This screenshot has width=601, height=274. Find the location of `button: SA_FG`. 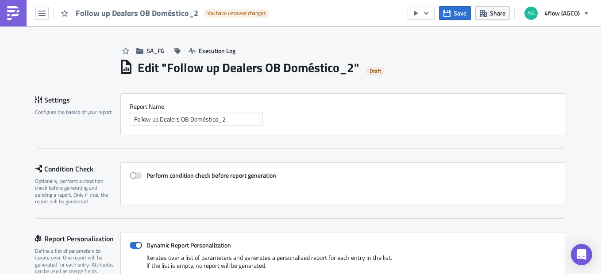

button: SA_FG is located at coordinates (150, 50).